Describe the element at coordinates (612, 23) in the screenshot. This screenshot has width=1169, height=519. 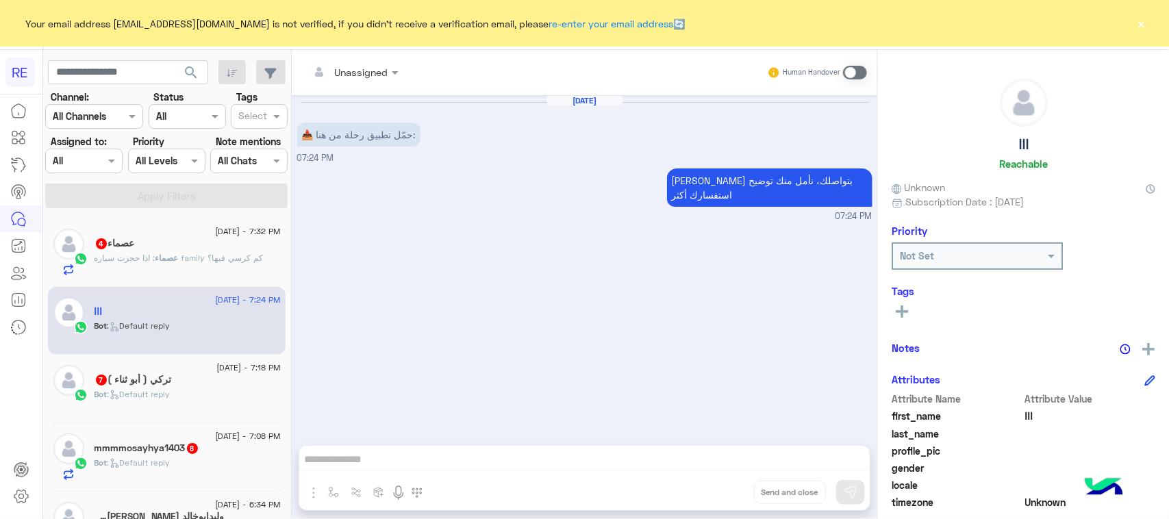
I see `a: re-enter your email address` at that location.